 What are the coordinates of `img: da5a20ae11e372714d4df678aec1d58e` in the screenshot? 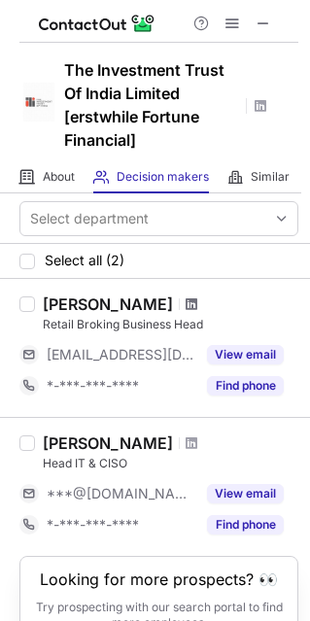 It's located at (39, 102).